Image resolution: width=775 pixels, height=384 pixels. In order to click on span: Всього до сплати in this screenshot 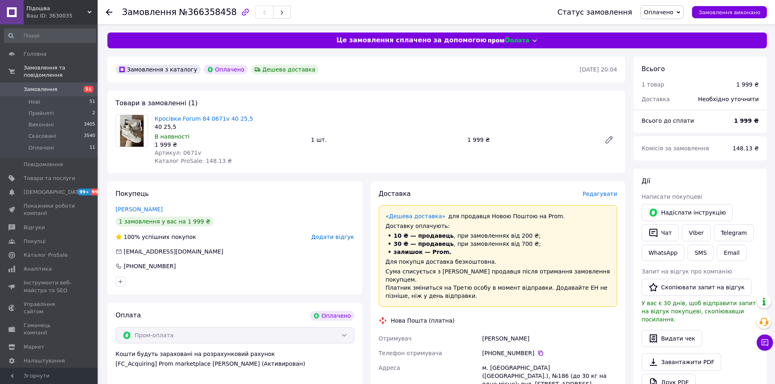, I will do `click(667, 121)`.